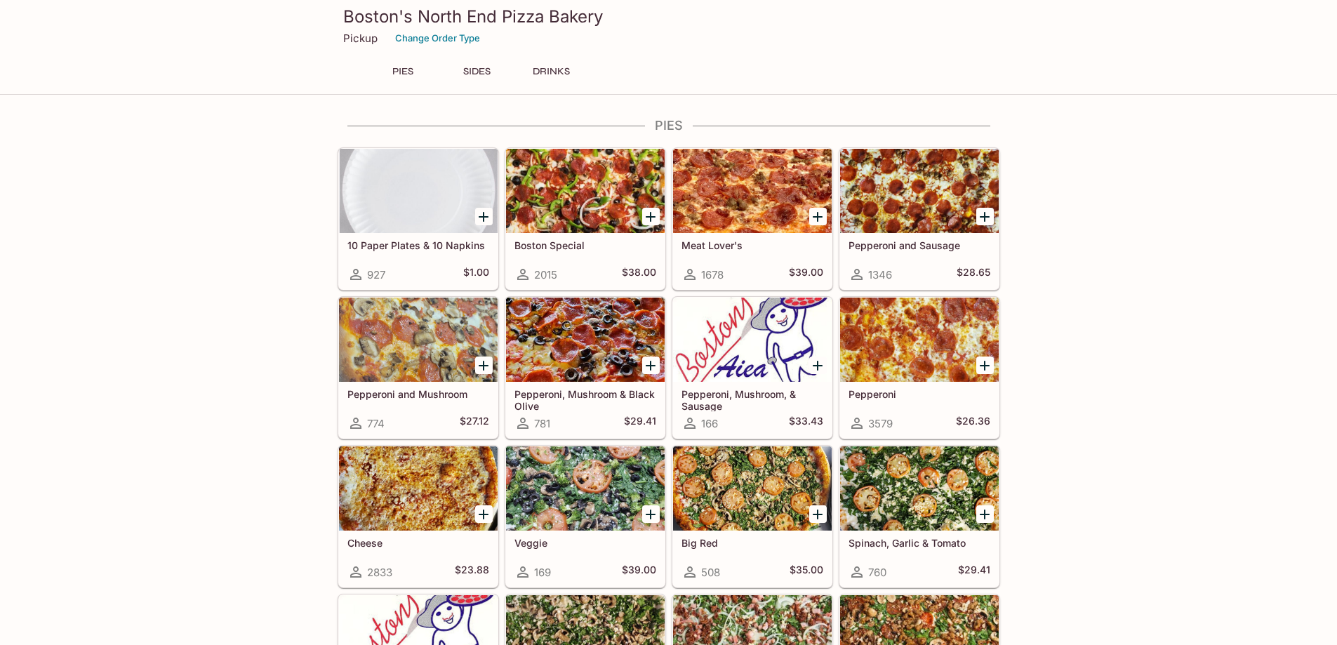  Describe the element at coordinates (585, 340) in the screenshot. I see `div: Pepperoni, Mushroom & Black Olive` at that location.